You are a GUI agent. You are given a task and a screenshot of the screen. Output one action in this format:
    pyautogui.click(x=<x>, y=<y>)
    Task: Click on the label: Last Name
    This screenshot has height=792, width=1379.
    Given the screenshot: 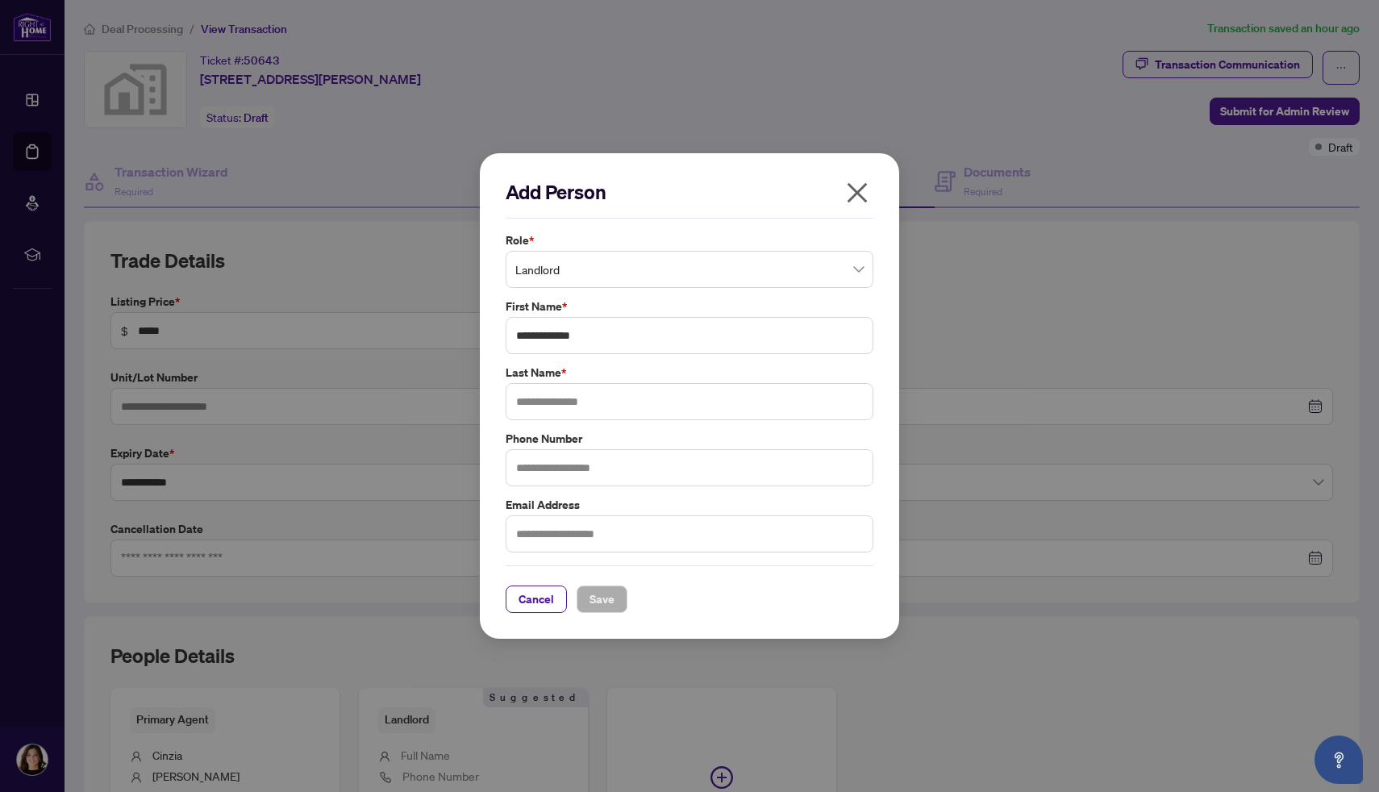 What is the action you would take?
    pyautogui.click(x=689, y=372)
    